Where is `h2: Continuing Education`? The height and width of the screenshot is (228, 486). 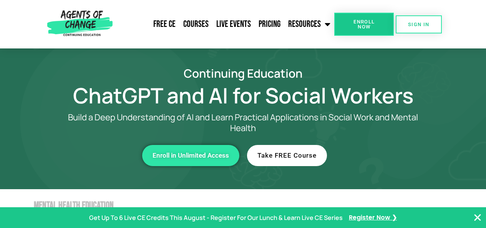 h2: Continuing Education is located at coordinates (243, 73).